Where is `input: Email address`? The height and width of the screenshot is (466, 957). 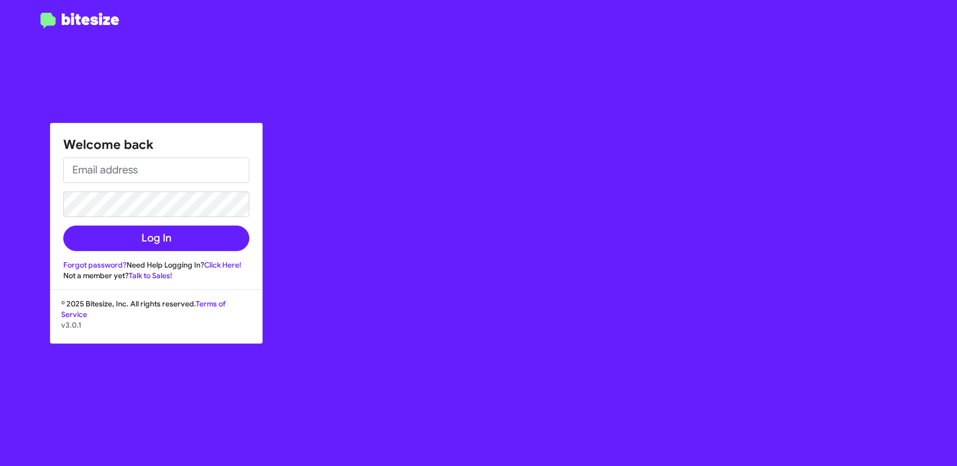
input: Email address is located at coordinates (156, 170).